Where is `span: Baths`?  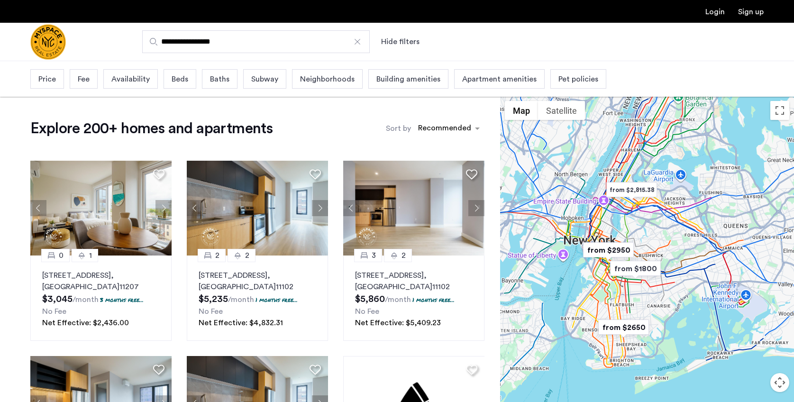 span: Baths is located at coordinates (220, 79).